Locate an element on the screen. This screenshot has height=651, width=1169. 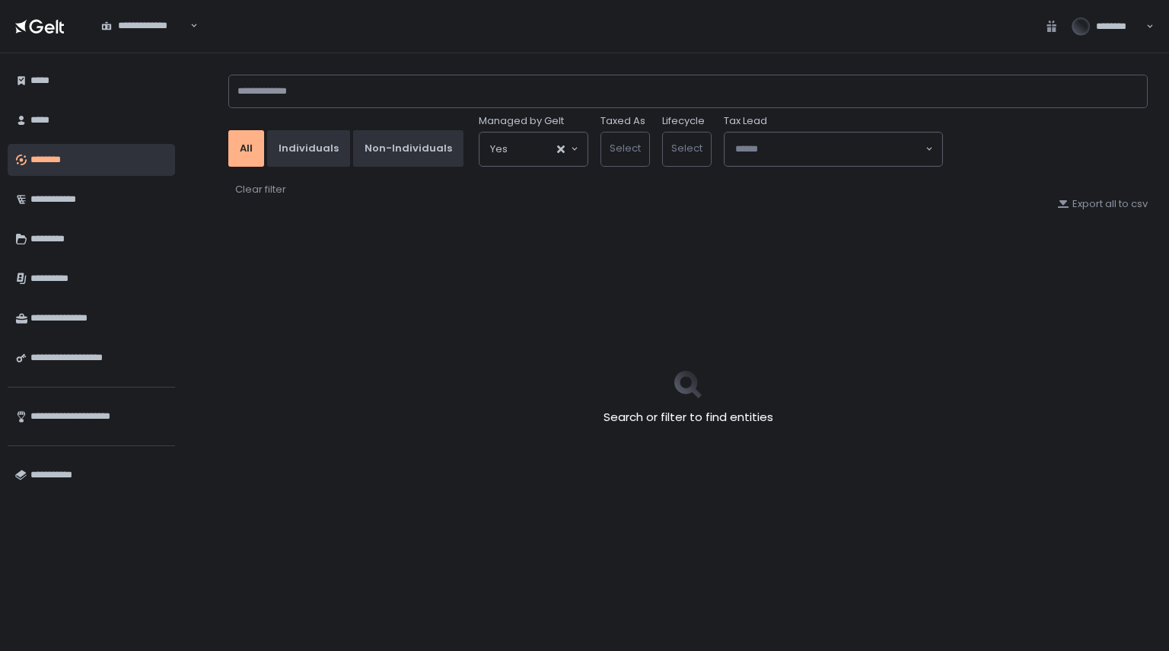
div: Individuals is located at coordinates (308, 148).